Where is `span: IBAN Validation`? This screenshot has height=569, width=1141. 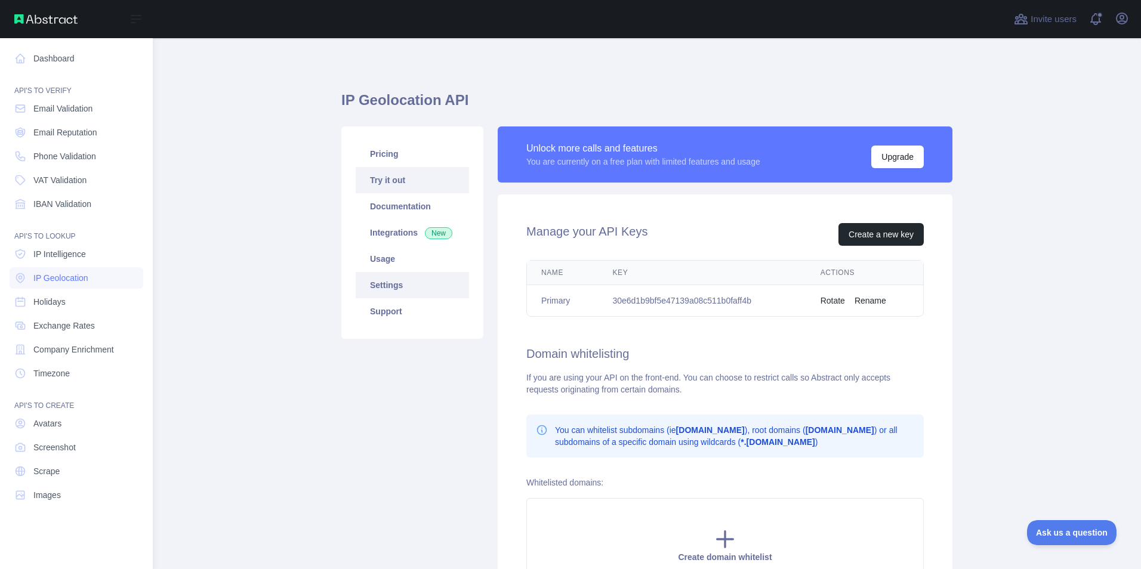
span: IBAN Validation is located at coordinates (62, 204).